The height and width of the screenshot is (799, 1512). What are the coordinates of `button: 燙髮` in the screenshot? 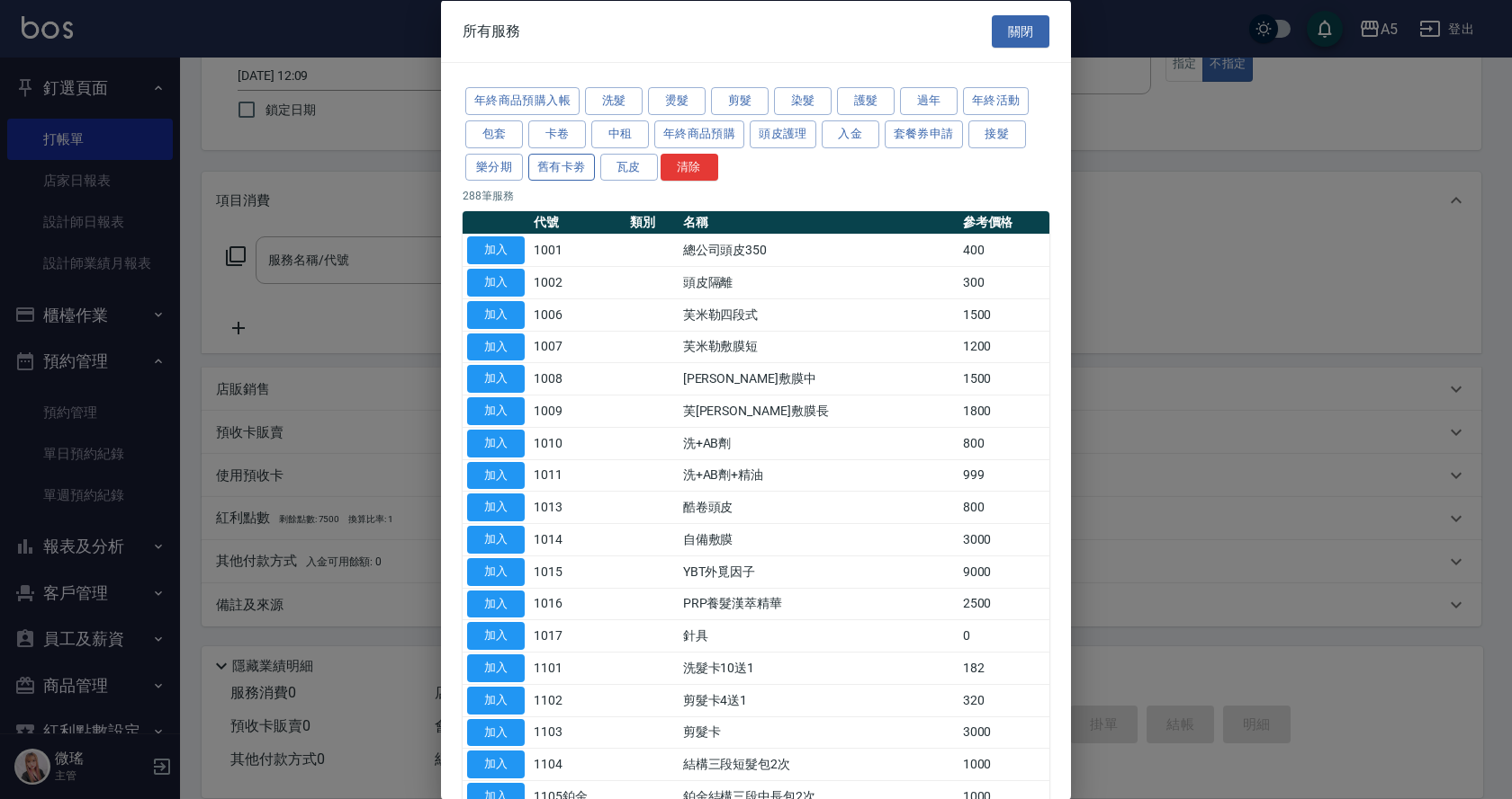 It's located at (677, 101).